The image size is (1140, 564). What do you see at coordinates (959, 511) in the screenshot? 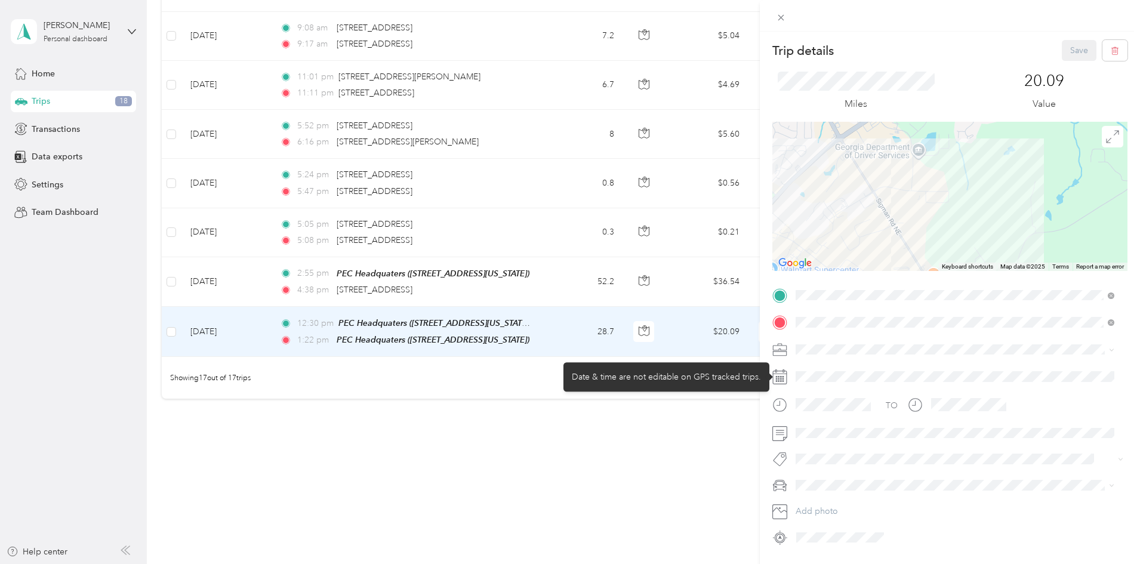
I see `button: Add photo` at bounding box center [959, 511].